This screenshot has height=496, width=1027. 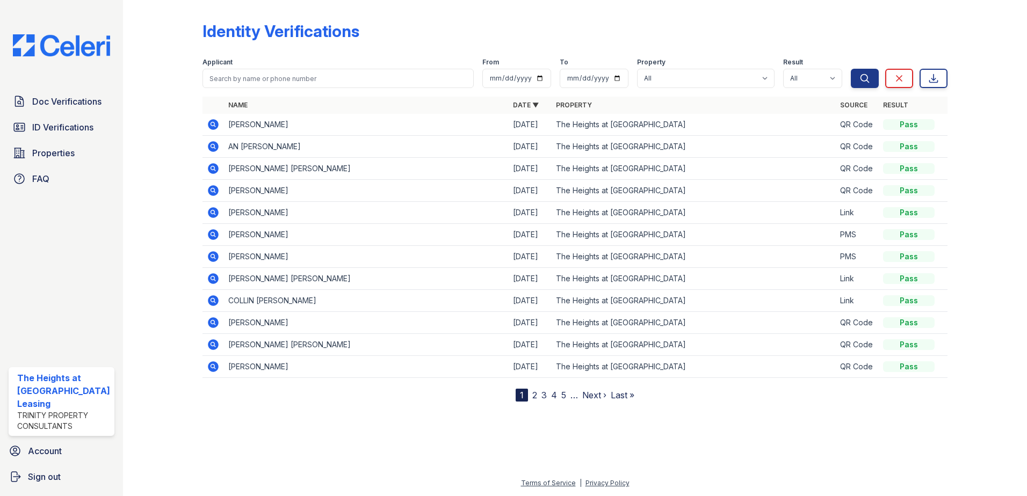 I want to click on div: Trinity Property Consultants, so click(x=63, y=421).